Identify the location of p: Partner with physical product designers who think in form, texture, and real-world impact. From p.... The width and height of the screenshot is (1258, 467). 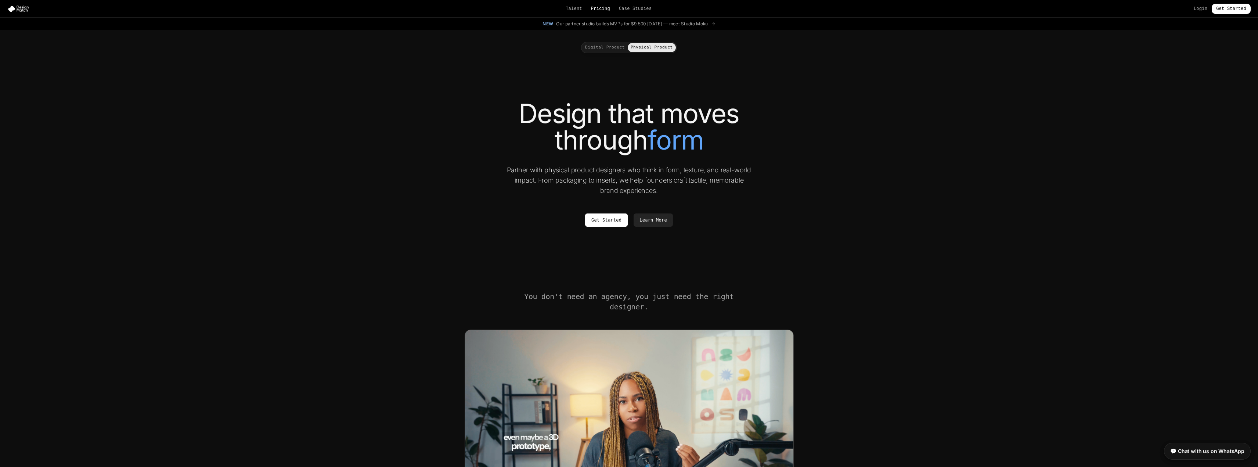
(629, 180).